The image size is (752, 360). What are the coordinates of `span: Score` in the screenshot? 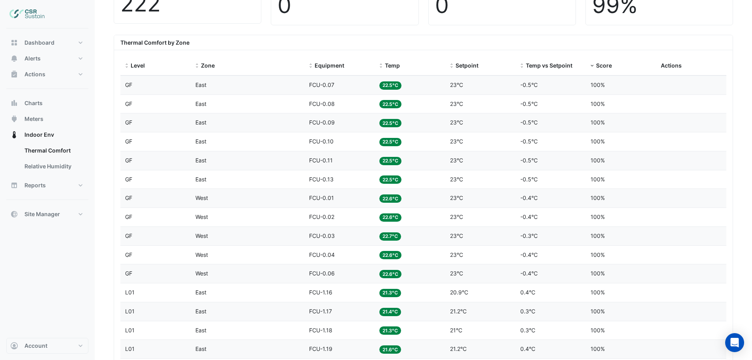 It's located at (604, 65).